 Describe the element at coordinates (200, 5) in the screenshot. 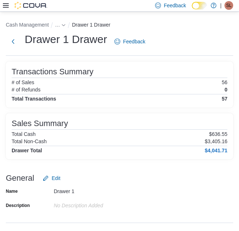

I see `input: Dark Mode` at that location.